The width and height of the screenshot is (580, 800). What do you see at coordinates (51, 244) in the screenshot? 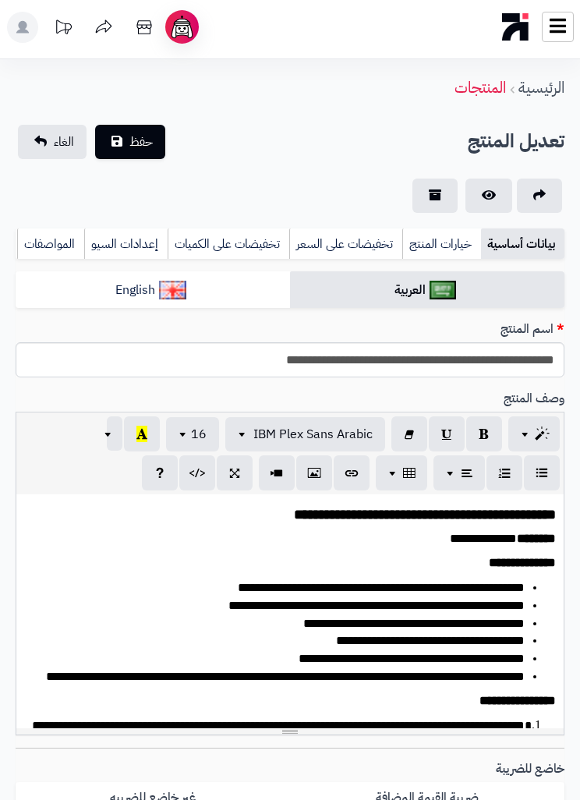
I see `a: المواصفات` at bounding box center [51, 244].